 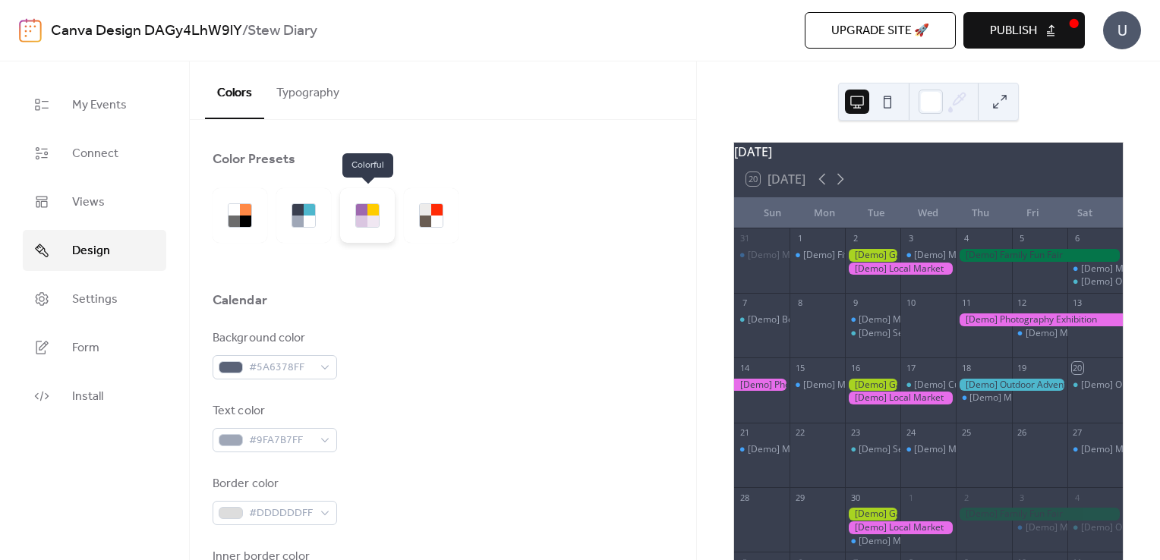 I want to click on div: 6, so click(x=1077, y=238).